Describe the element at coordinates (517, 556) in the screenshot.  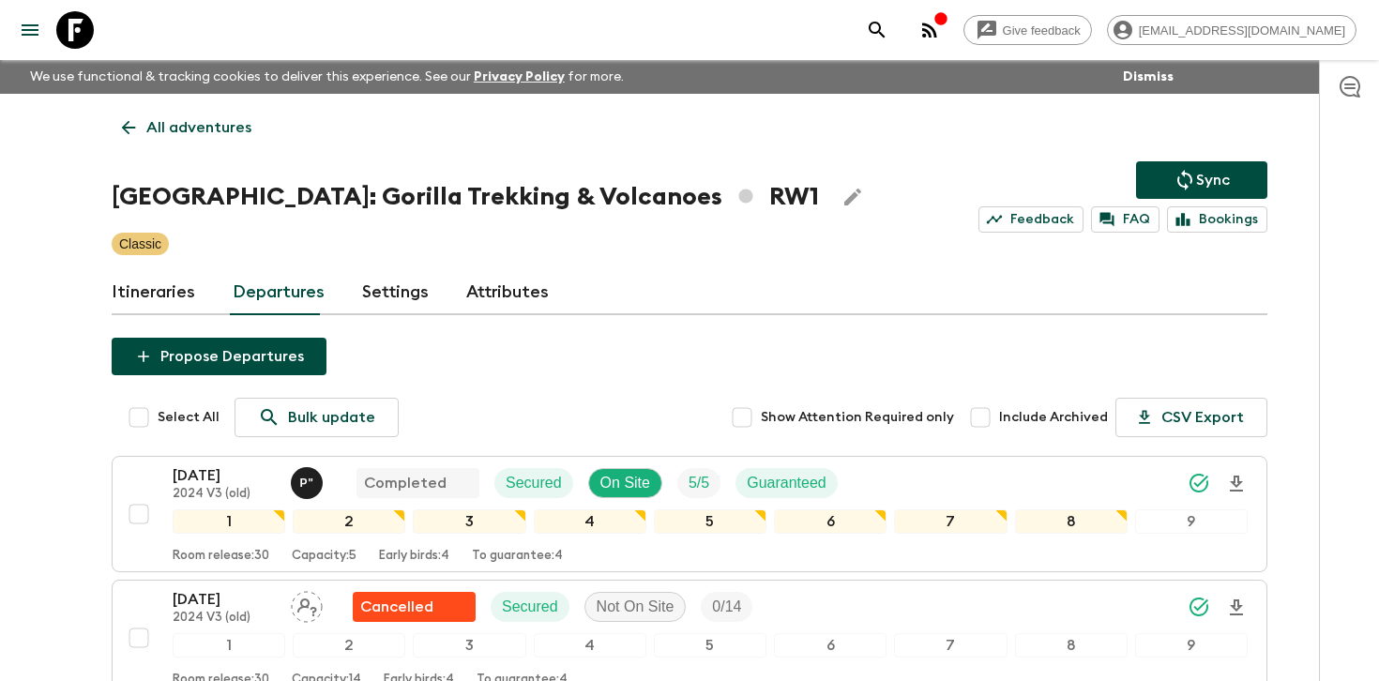
I see `p: To guarantee: 4` at that location.